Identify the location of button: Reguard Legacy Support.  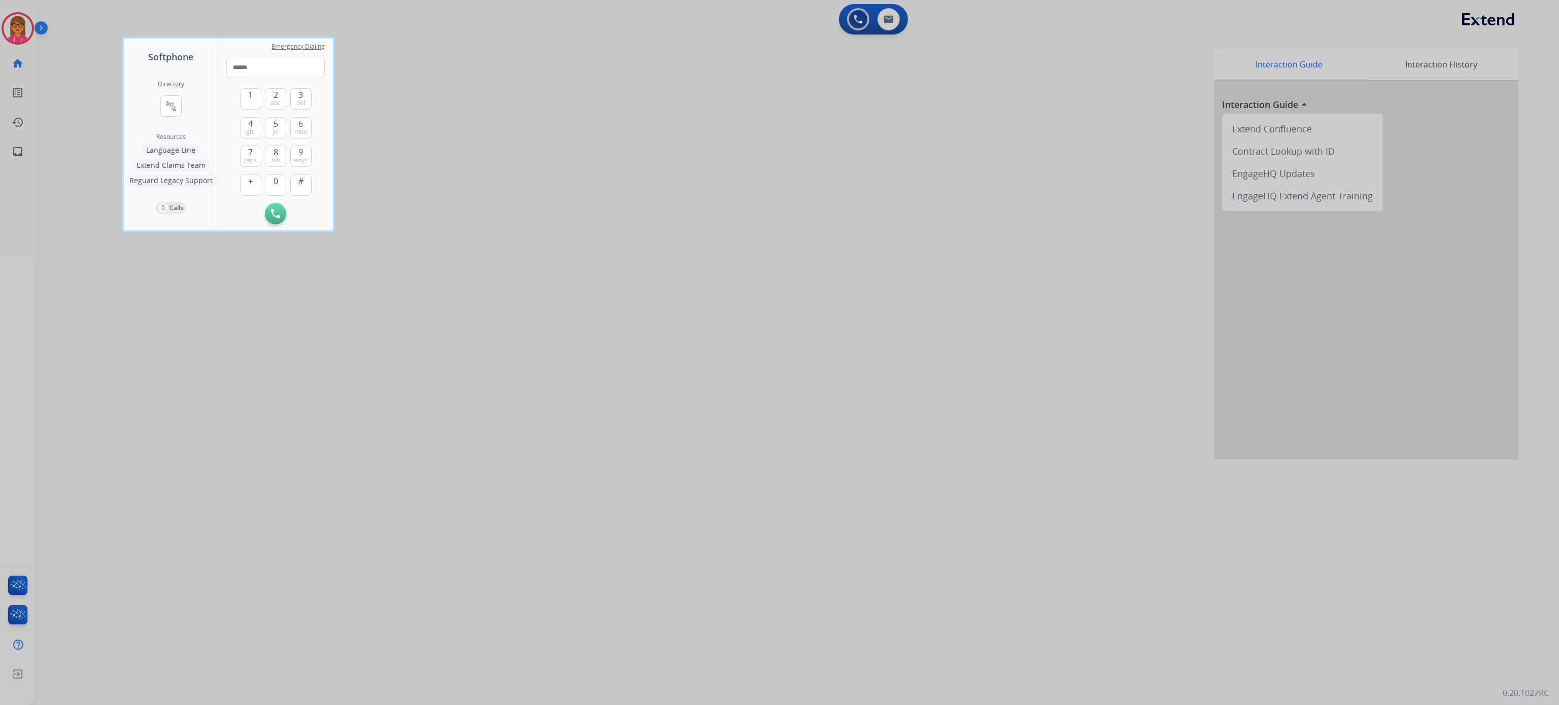
(171, 181).